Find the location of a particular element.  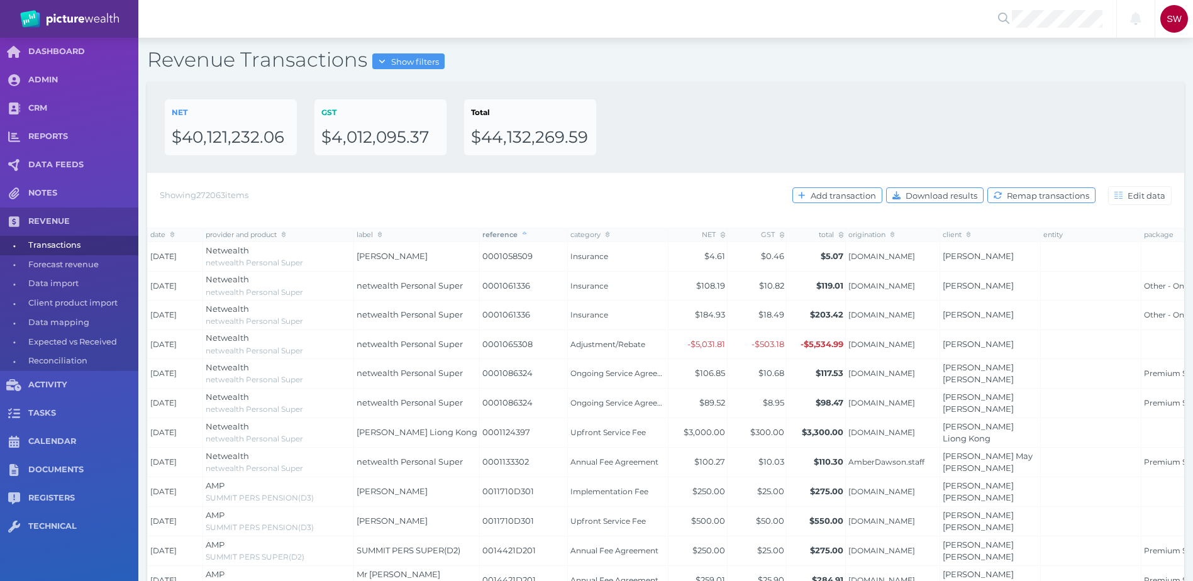

span: DOCUMENTS is located at coordinates (83, 470).